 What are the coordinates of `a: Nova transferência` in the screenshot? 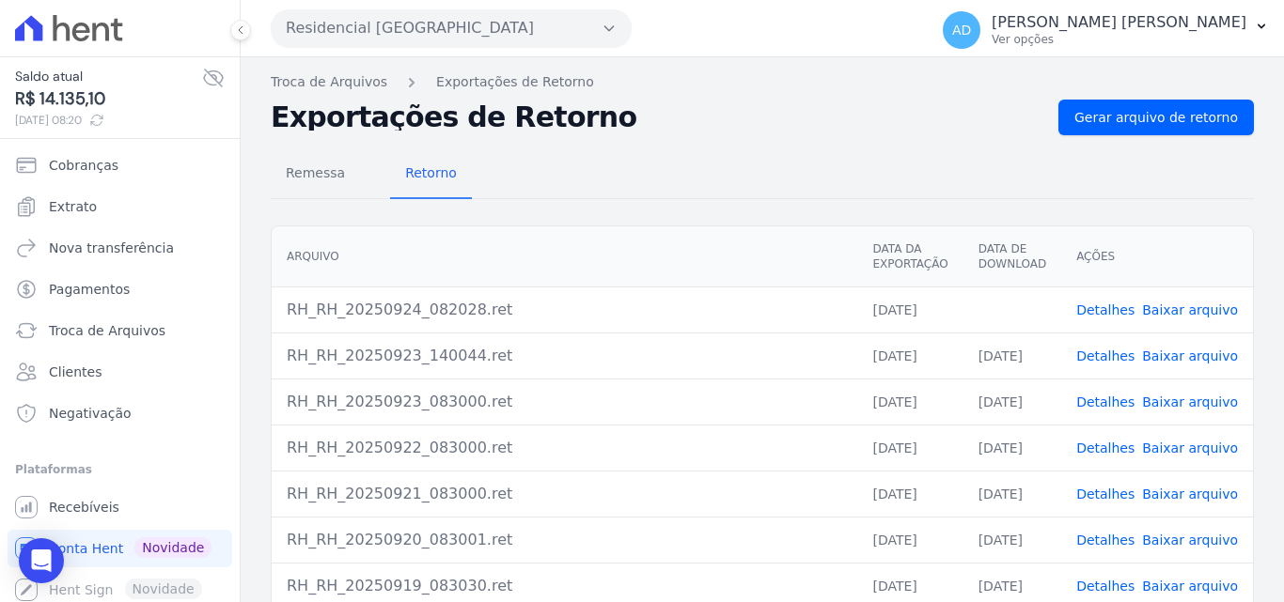 It's located at (119, 248).